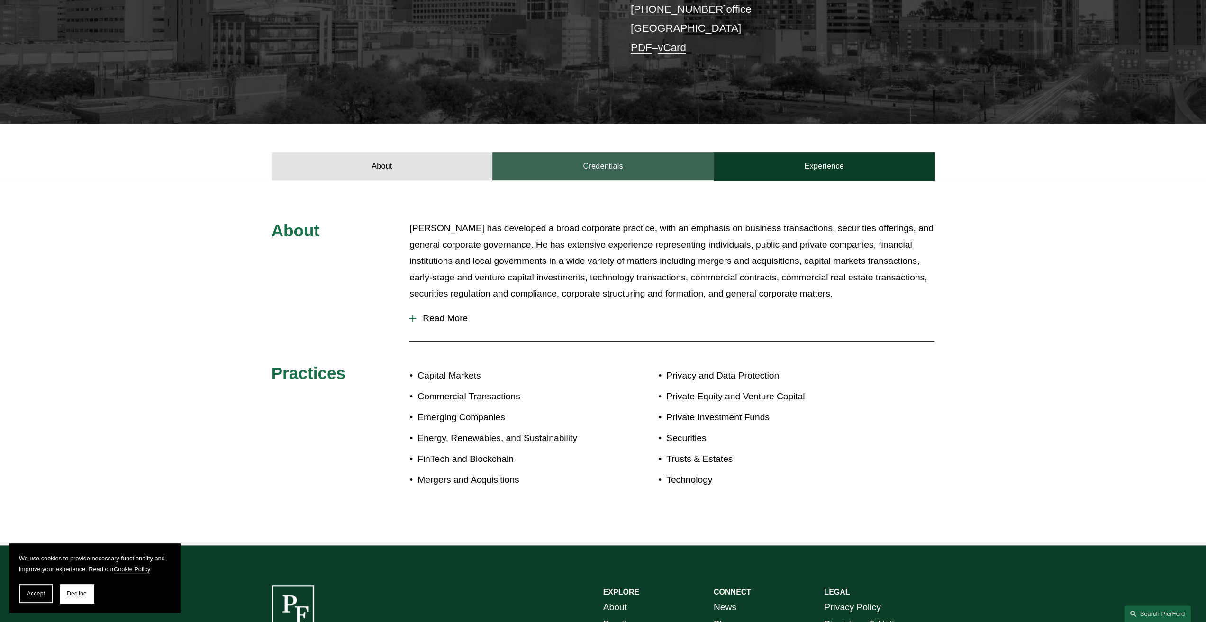 Image resolution: width=1206 pixels, height=622 pixels. What do you see at coordinates (36, 594) in the screenshot?
I see `button: Accept` at bounding box center [36, 594].